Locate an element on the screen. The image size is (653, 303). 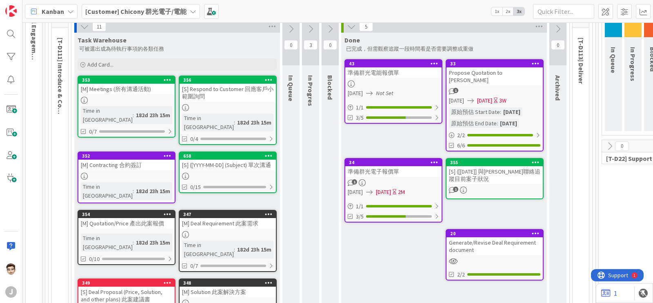
a: 1 is located at coordinates (609, 293).